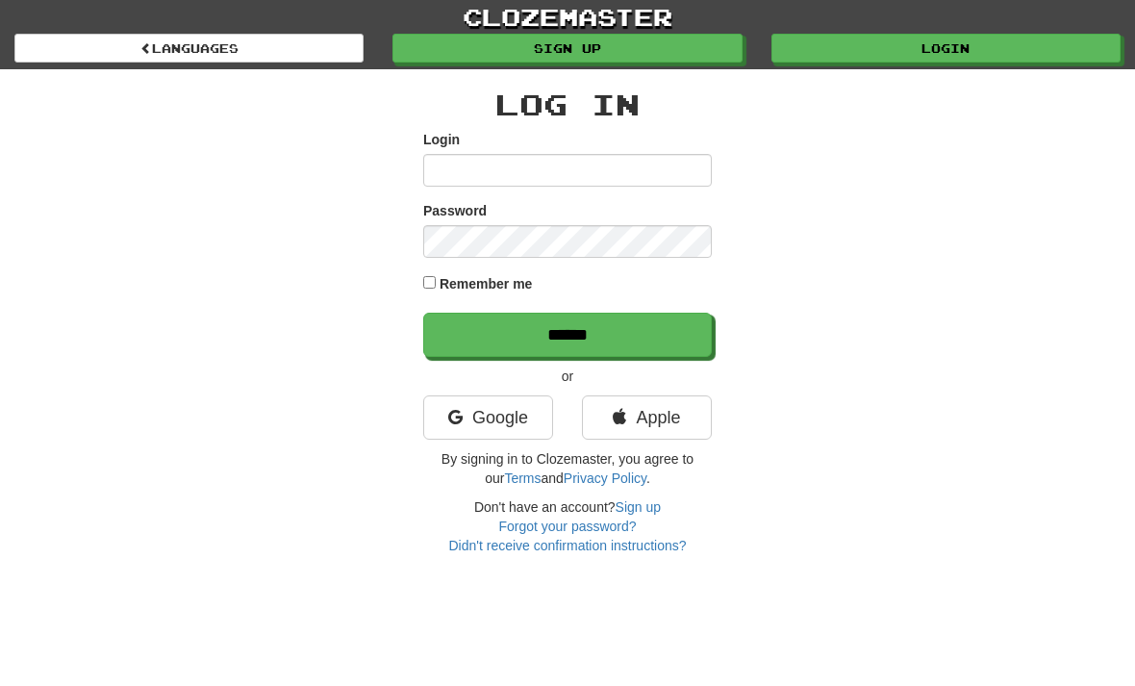  What do you see at coordinates (486, 284) in the screenshot?
I see `label: Remember me` at bounding box center [486, 284].